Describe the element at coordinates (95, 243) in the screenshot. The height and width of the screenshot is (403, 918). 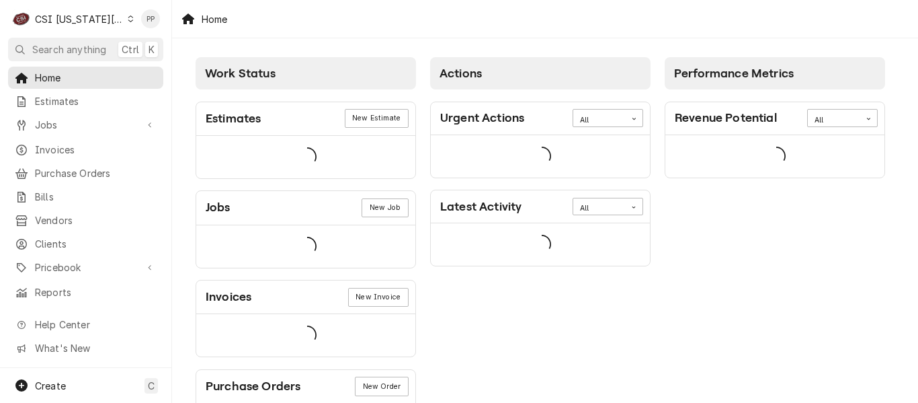
I see `span: Clients` at that location.